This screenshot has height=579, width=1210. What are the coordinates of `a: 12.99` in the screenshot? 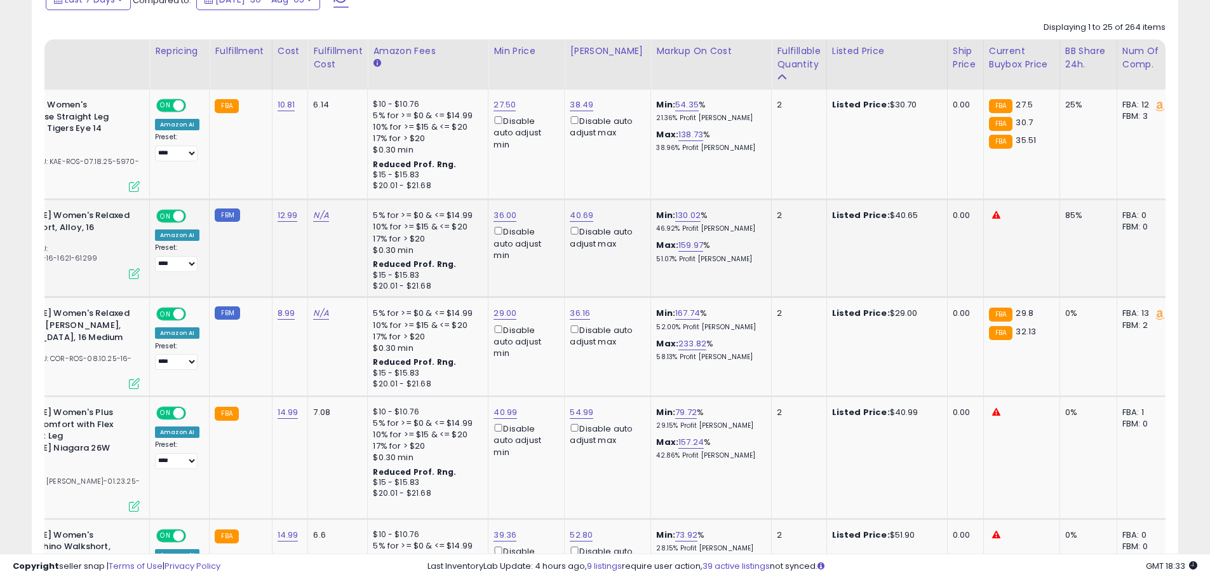 It's located at (288, 215).